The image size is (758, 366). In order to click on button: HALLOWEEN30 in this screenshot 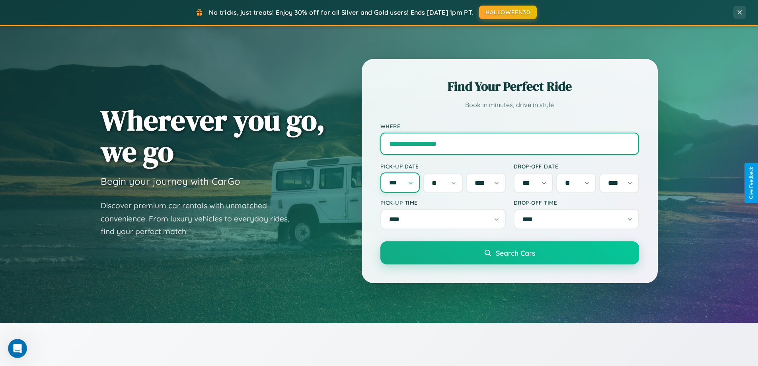, I will do `click(508, 12)`.